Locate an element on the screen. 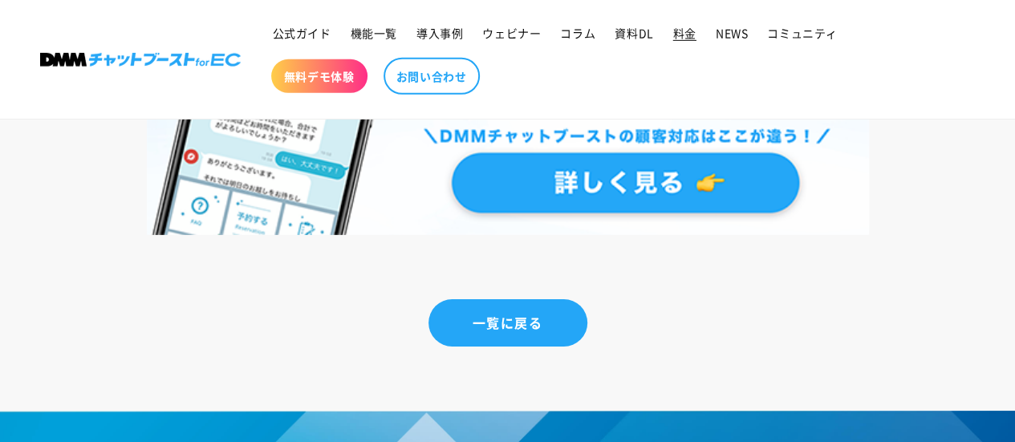  a: 料金 is located at coordinates (684, 33).